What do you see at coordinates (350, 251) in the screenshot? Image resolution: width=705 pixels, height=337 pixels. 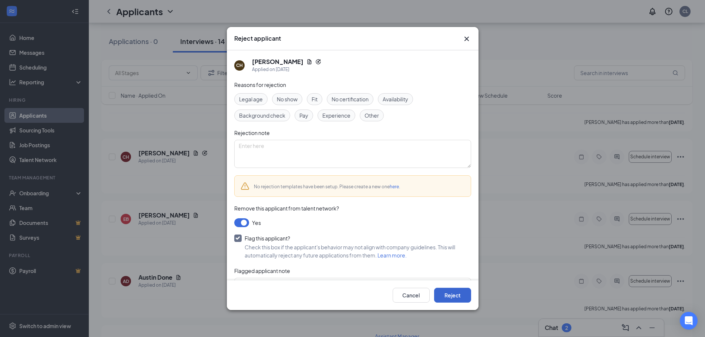 I see `span: Check this box if the applicant's behavior may not align with company guidelines. This will autom...` at bounding box center [350, 251].